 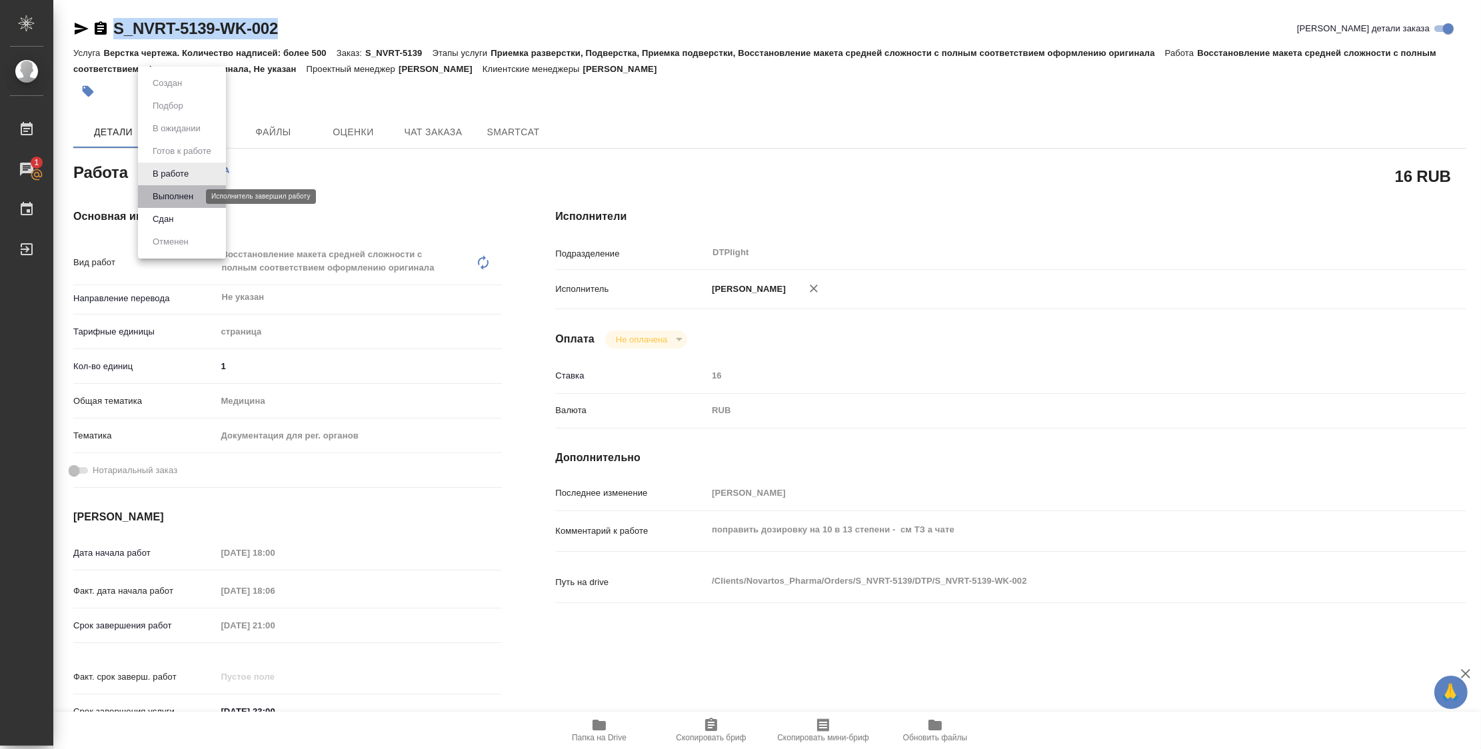 I want to click on button: В ожидании, so click(x=177, y=129).